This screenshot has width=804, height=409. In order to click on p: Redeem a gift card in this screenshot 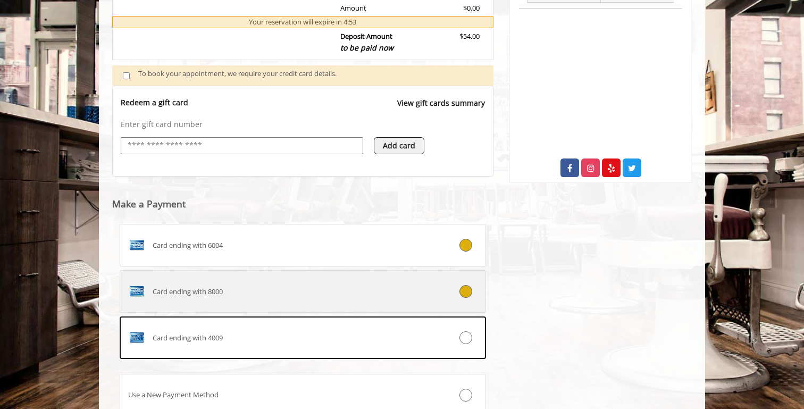, I will do `click(154, 103)`.